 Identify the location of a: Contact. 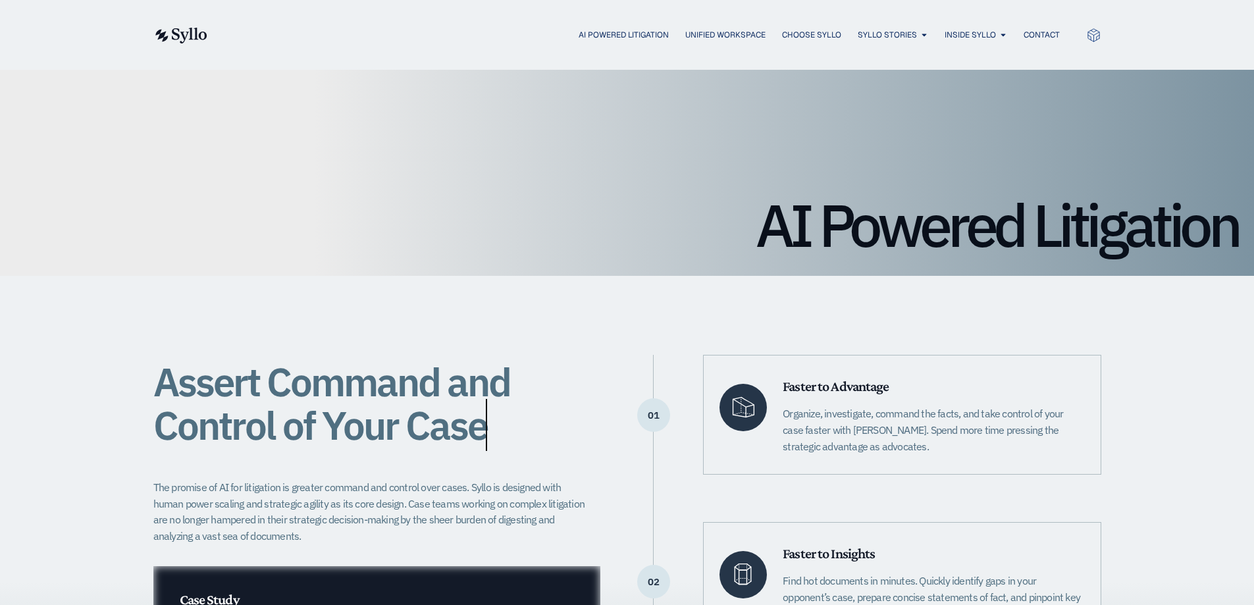
(1042, 35).